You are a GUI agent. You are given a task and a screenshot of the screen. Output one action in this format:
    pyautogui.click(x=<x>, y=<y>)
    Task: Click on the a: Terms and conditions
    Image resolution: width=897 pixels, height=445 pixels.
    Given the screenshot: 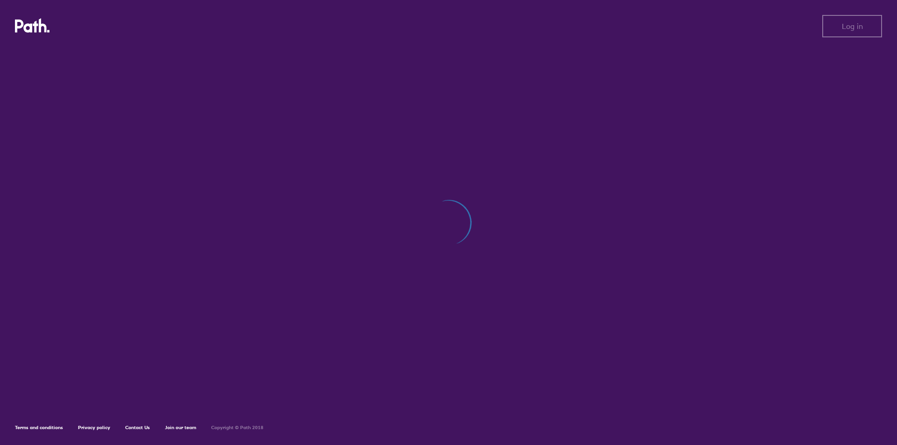 What is the action you would take?
    pyautogui.click(x=39, y=427)
    